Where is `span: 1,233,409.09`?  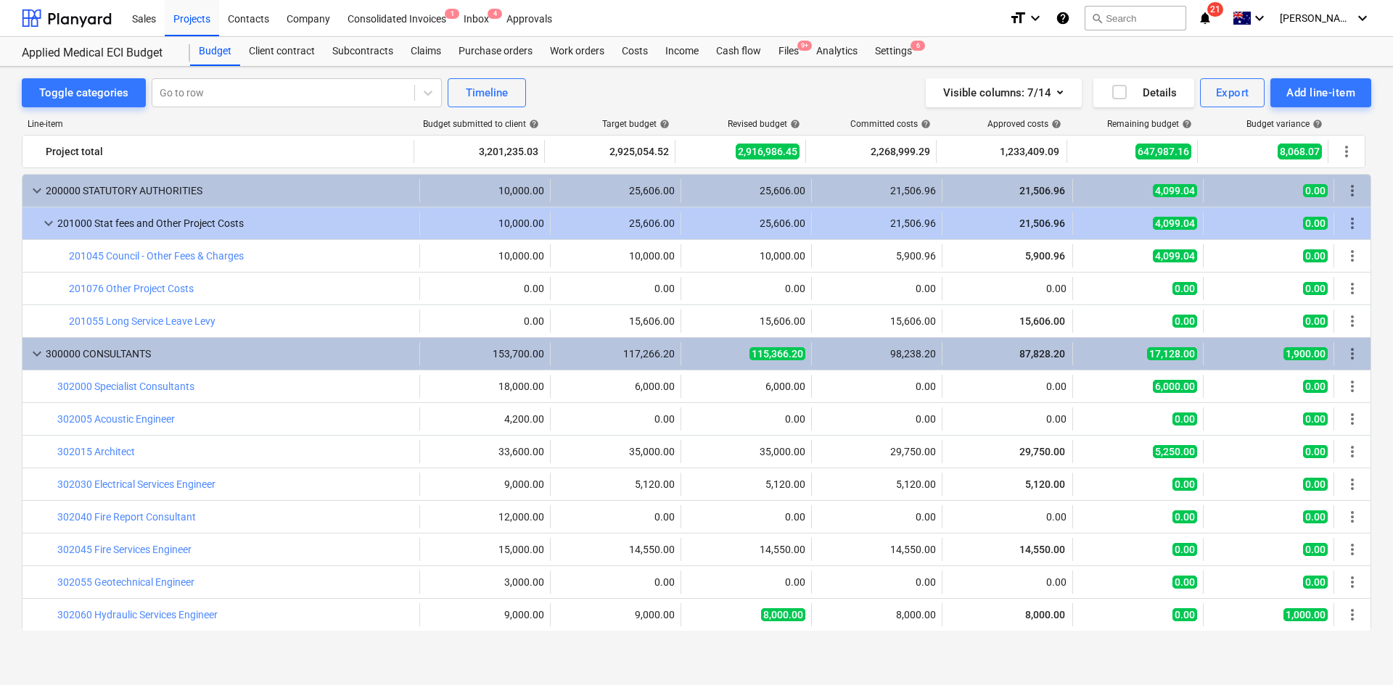 span: 1,233,409.09 is located at coordinates (1029, 152).